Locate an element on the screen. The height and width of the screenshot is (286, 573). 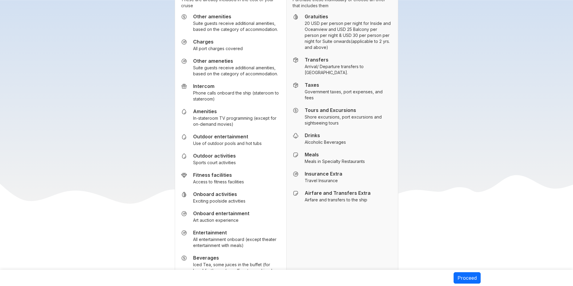
small: Airfare and transfers to the ship is located at coordinates (337, 200).